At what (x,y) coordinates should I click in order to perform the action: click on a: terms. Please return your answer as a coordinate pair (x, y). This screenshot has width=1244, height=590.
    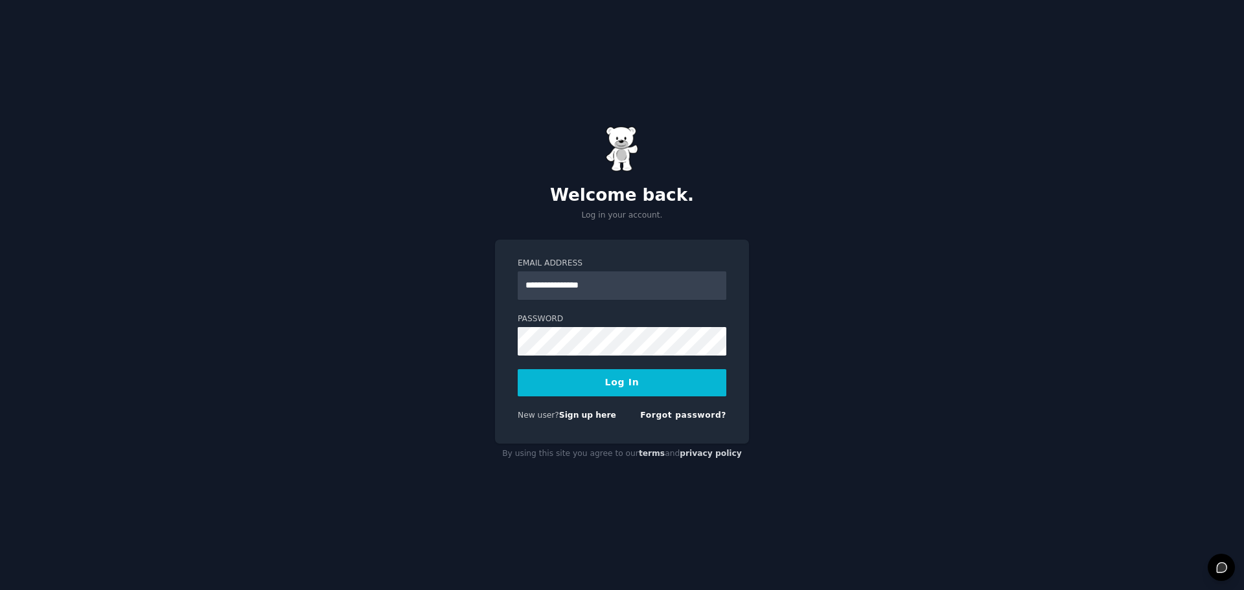
    Looking at the image, I should click on (652, 453).